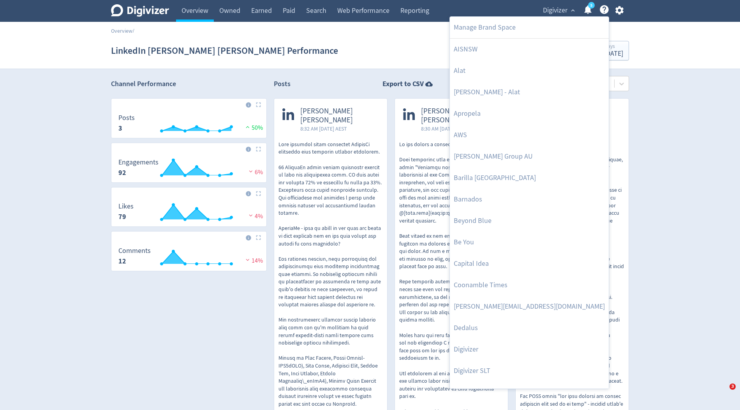 The width and height of the screenshot is (740, 410). I want to click on a: Capital Idea, so click(529, 263).